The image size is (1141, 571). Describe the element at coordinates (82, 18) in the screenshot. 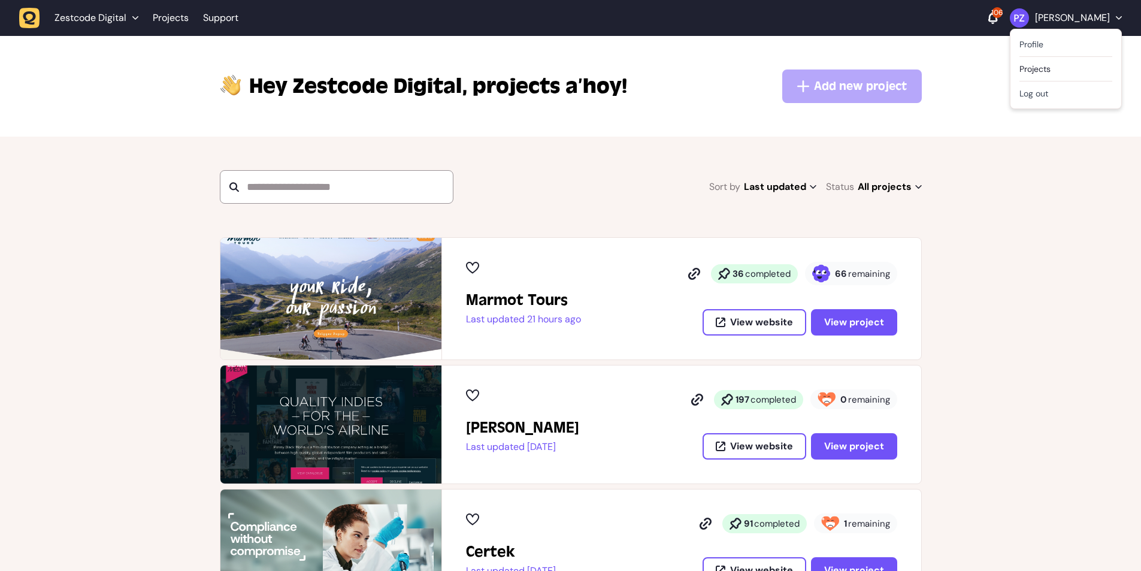

I see `button: Zestcode Digital` at that location.